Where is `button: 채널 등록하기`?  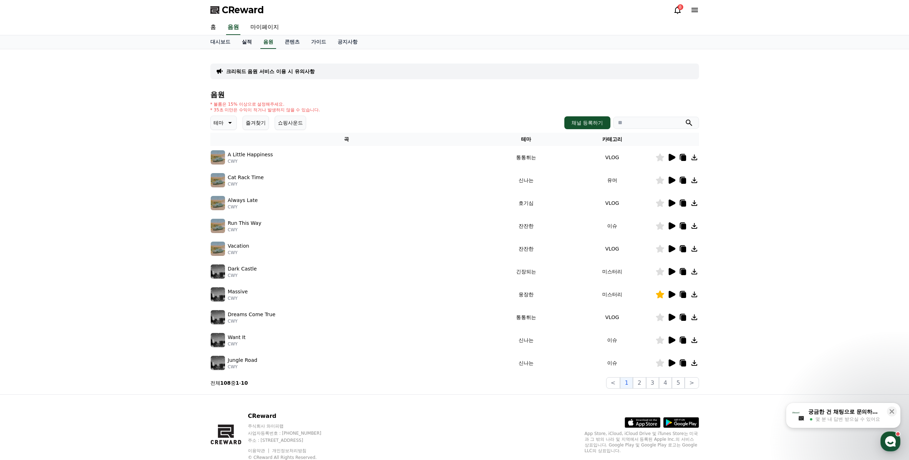
button: 채널 등록하기 is located at coordinates (587, 123).